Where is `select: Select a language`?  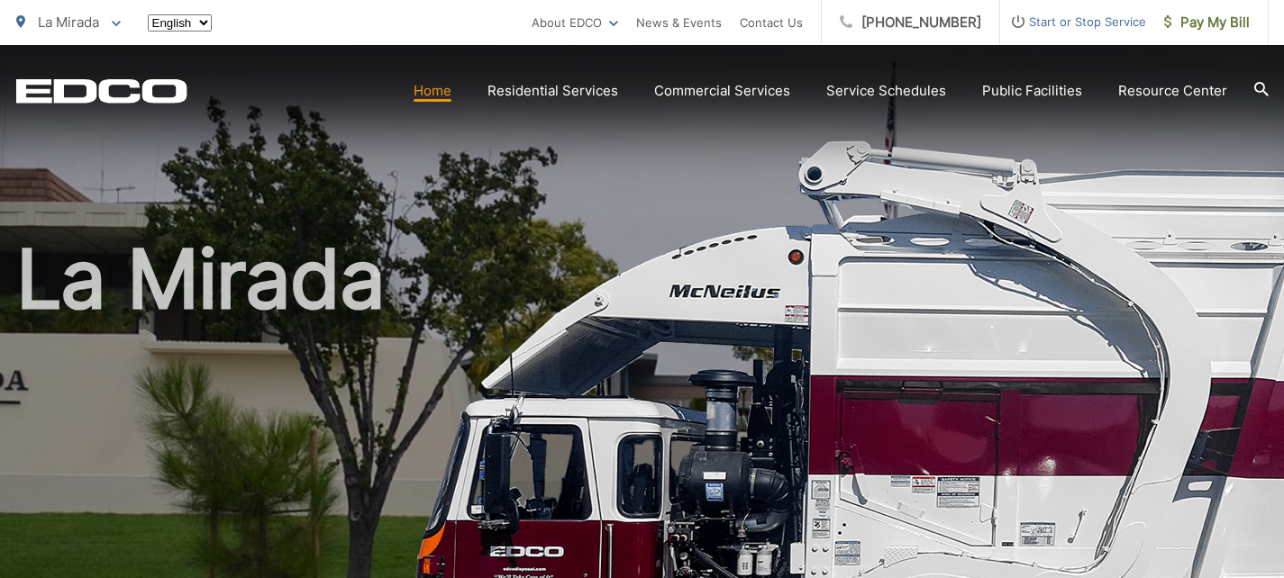
select: Select a language is located at coordinates (179, 23).